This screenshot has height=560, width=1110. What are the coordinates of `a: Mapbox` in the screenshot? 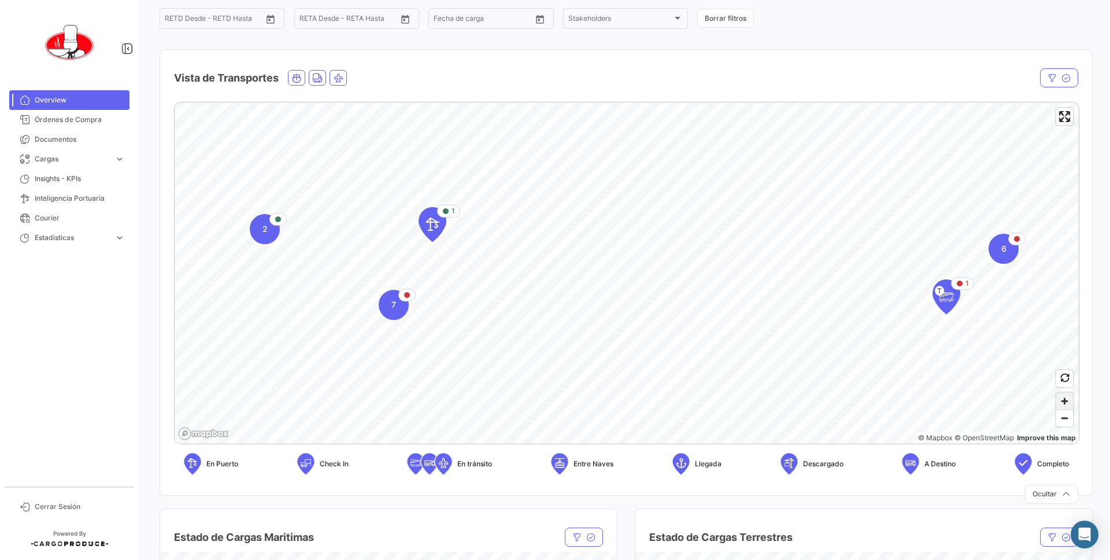 It's located at (935, 437).